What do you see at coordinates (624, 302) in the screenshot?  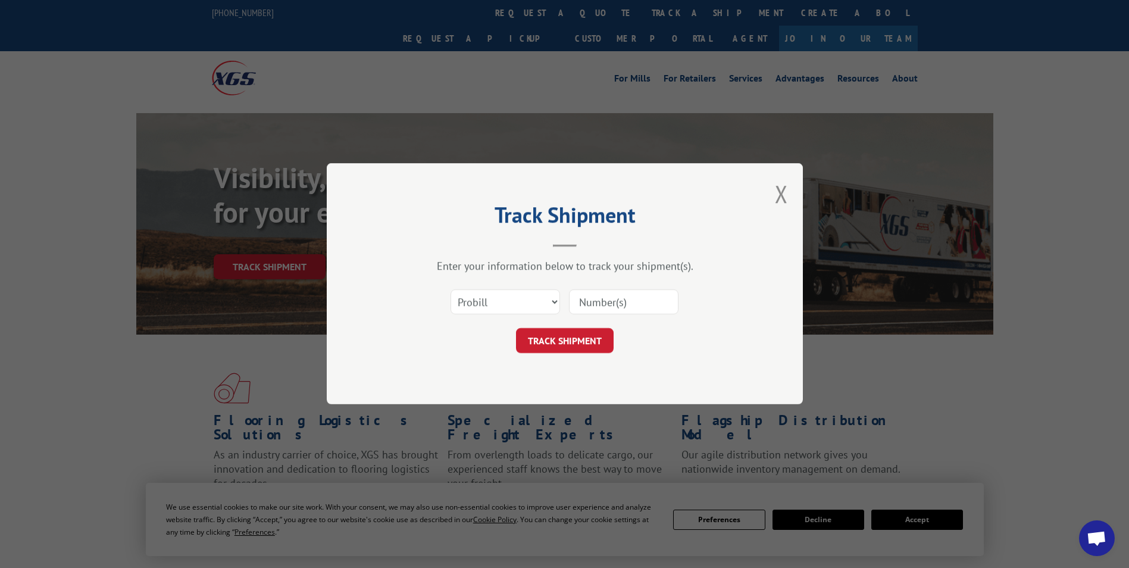 I see `input: Number(s)` at bounding box center [624, 302].